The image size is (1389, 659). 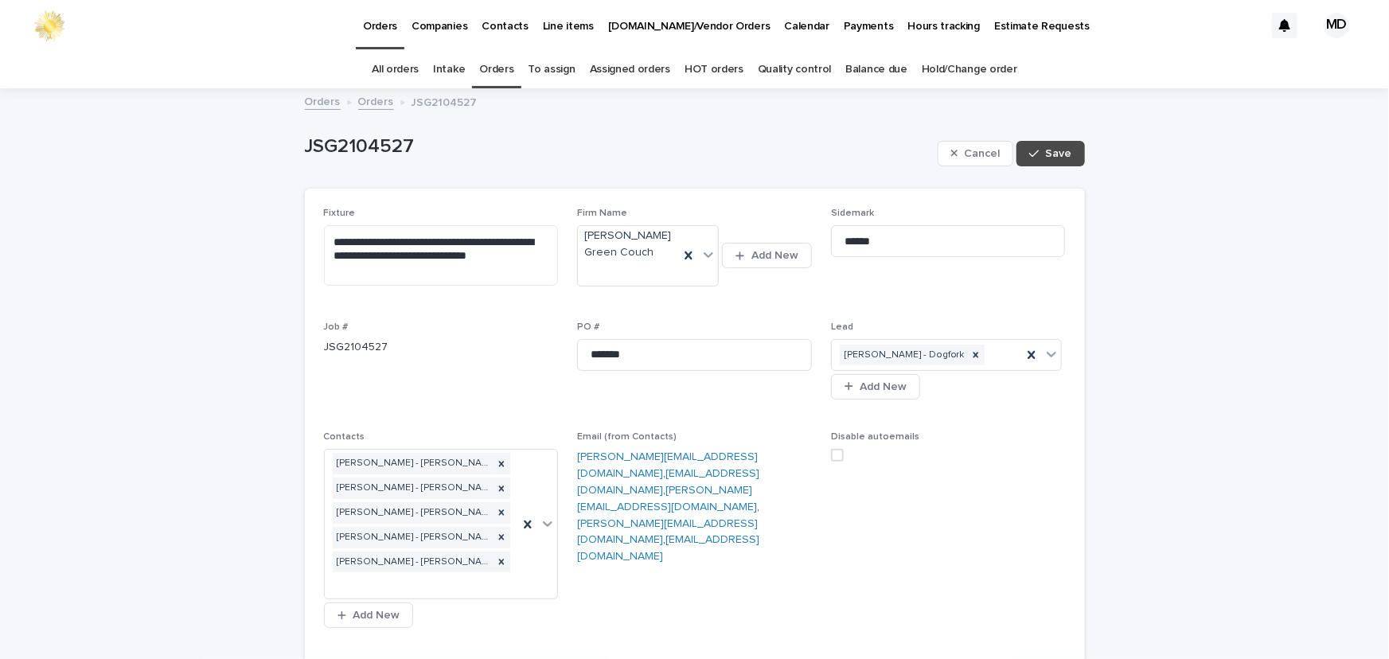 I want to click on a: Hold/Change order, so click(x=969, y=69).